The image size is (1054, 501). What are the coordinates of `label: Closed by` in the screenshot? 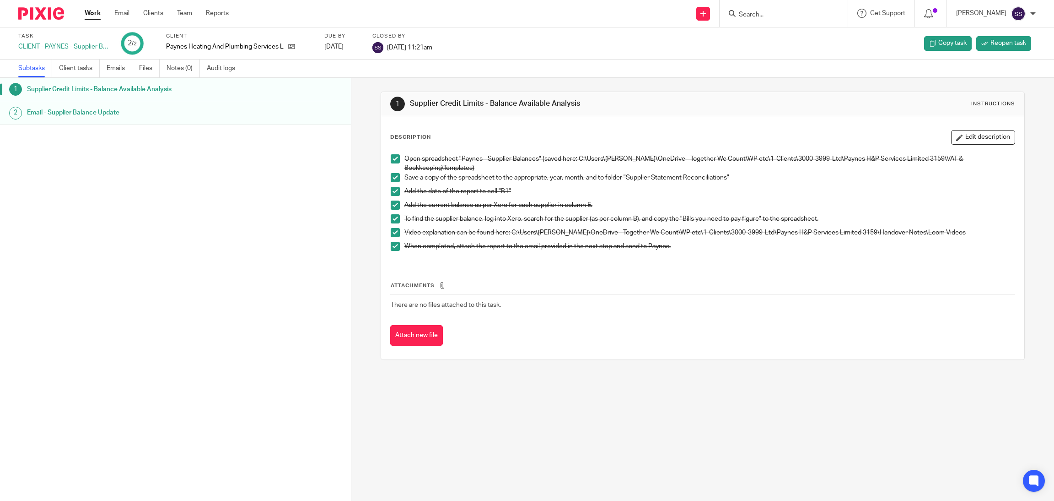 It's located at (402, 36).